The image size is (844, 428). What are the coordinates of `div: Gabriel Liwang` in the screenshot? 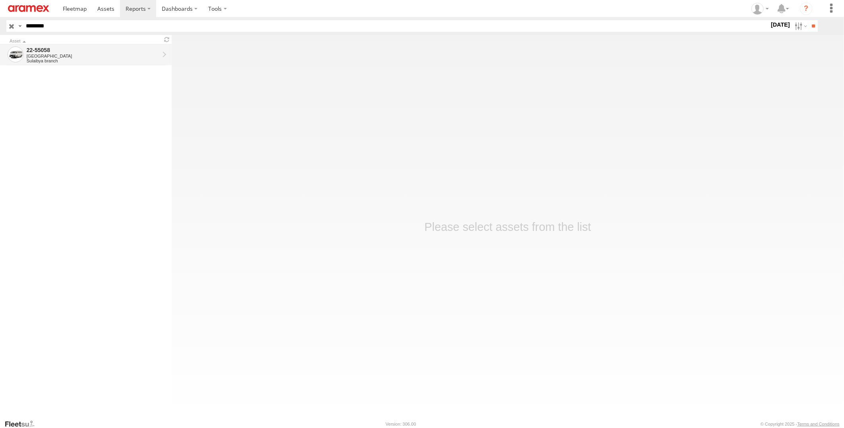 It's located at (760, 9).